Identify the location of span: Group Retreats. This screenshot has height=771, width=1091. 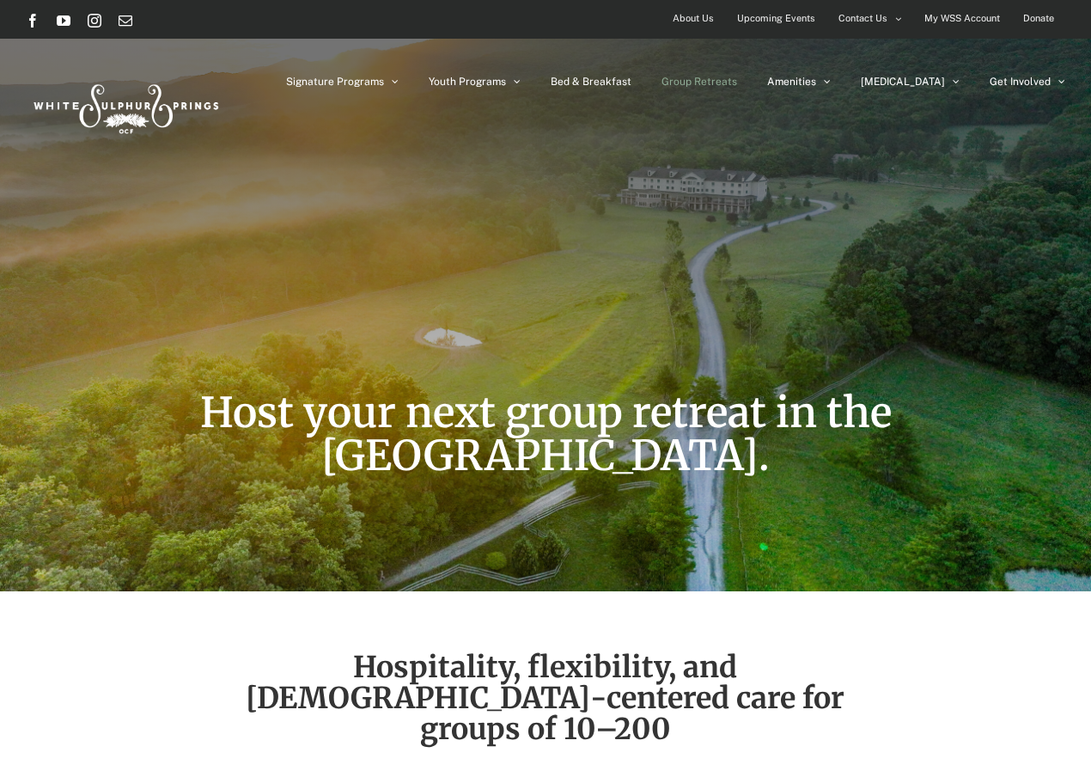
(699, 82).